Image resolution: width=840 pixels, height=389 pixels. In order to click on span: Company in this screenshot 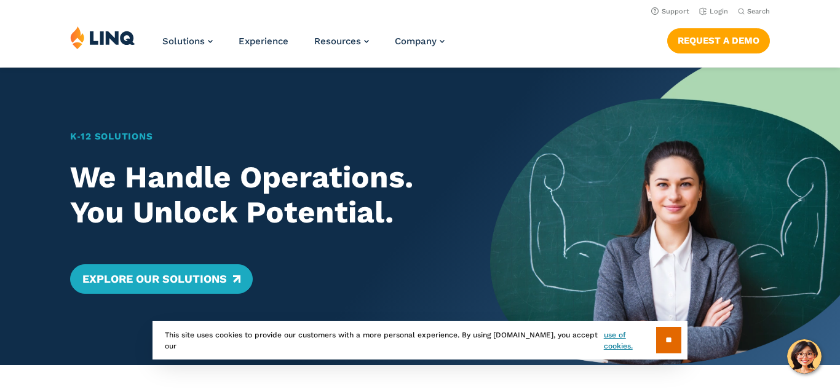, I will do `click(415, 41)`.